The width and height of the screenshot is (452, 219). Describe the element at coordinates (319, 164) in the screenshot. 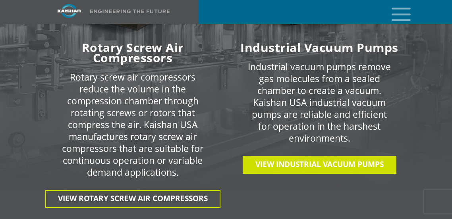

I see `span: View INDUSTRIAL VACUUM PUMPS` at that location.